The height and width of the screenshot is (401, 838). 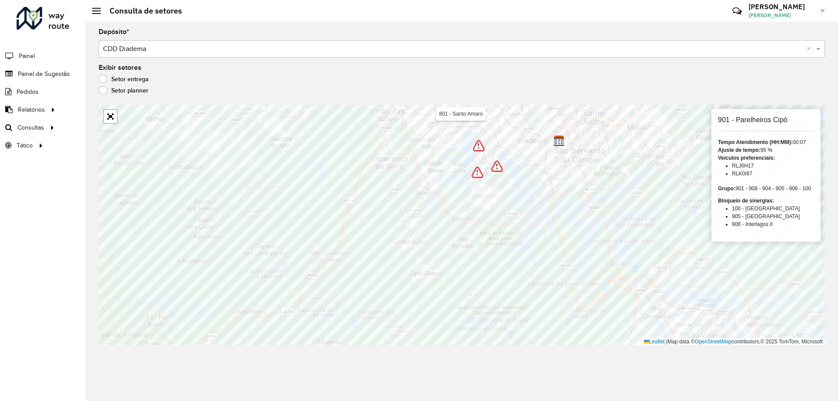 I want to click on span: Clear all, so click(x=810, y=49).